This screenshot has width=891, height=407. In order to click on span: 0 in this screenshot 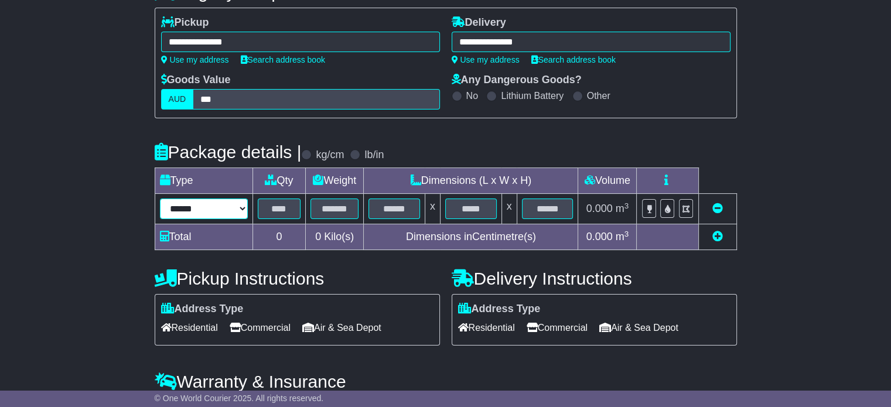, I will do `click(318, 237)`.